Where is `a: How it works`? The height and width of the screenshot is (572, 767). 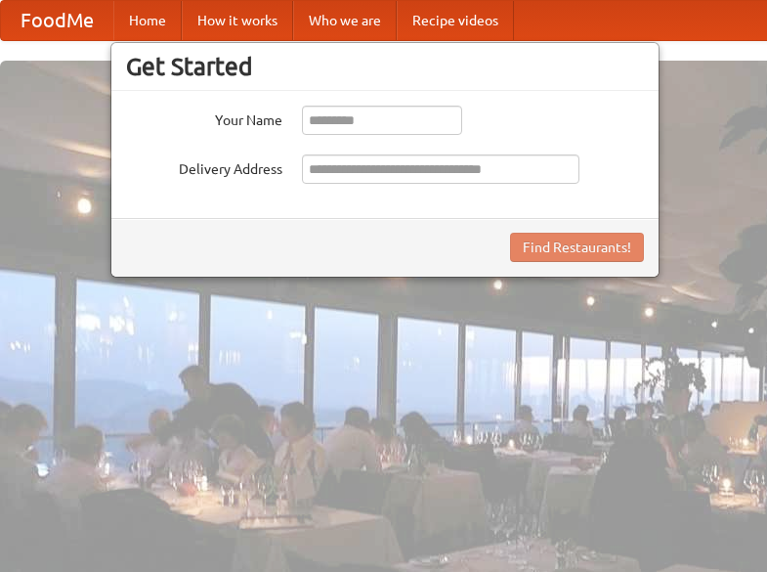
a: How it works is located at coordinates (237, 21).